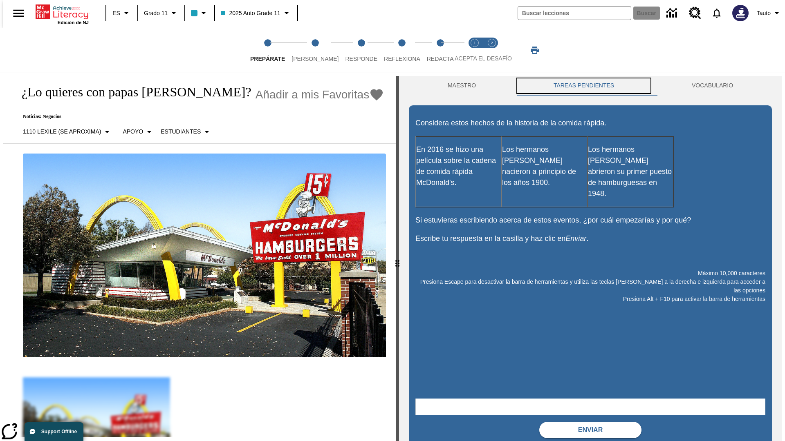 The height and width of the screenshot is (441, 785). What do you see at coordinates (315, 50) in the screenshot?
I see `button: Lee step 2 of 5` at bounding box center [315, 50].